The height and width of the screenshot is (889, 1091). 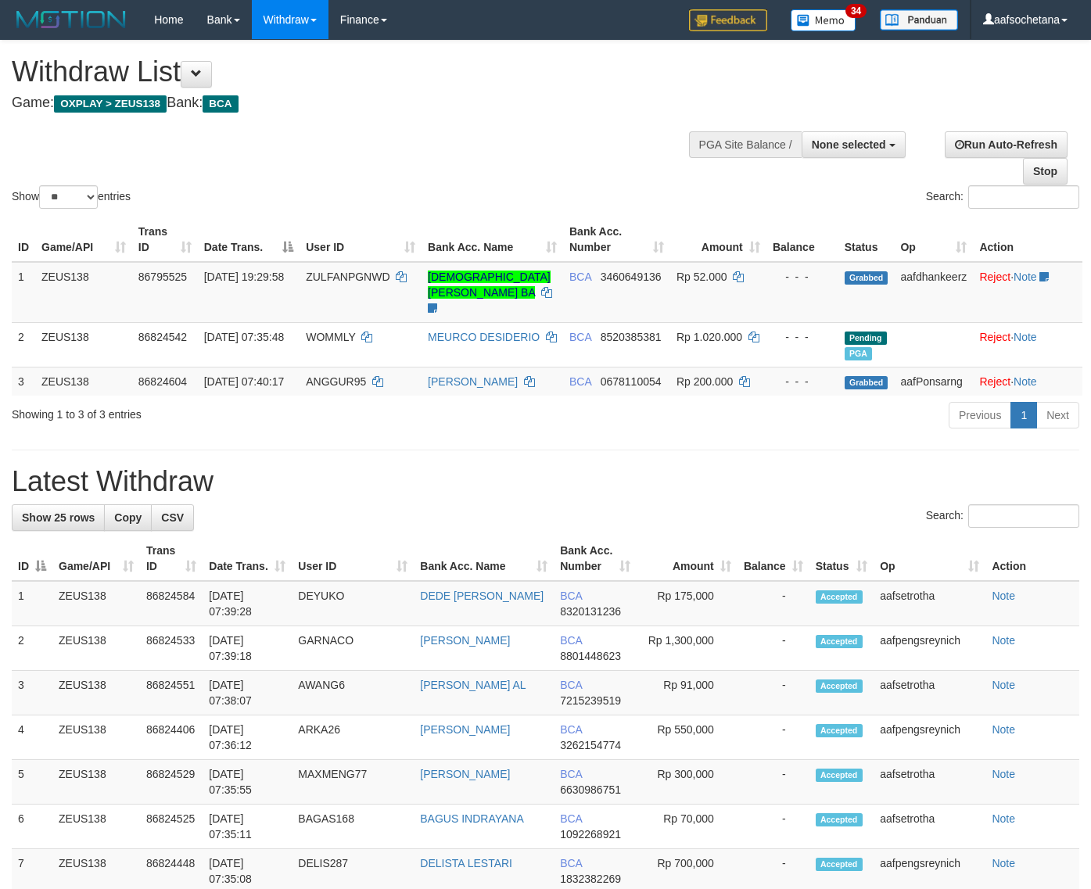 What do you see at coordinates (172, 518) in the screenshot?
I see `span: CSV` at bounding box center [172, 518].